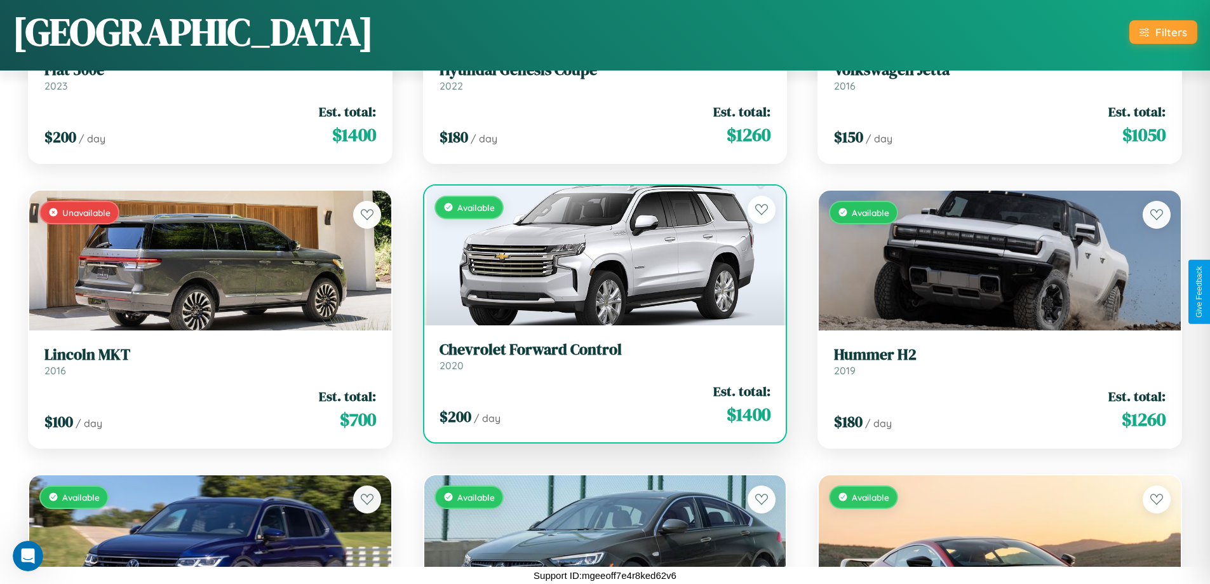 The width and height of the screenshot is (1210, 584). I want to click on span: 2019, so click(845, 370).